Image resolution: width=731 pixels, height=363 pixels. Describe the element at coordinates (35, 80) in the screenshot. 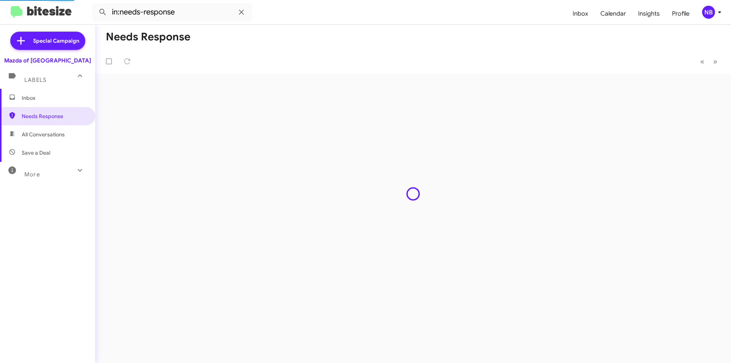

I see `span: Labels` at that location.